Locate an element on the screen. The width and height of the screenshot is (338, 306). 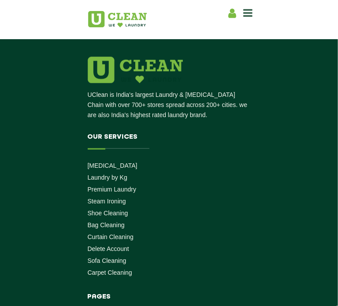
img: UClean Laundry and Dry Cleaning is located at coordinates (117, 19).